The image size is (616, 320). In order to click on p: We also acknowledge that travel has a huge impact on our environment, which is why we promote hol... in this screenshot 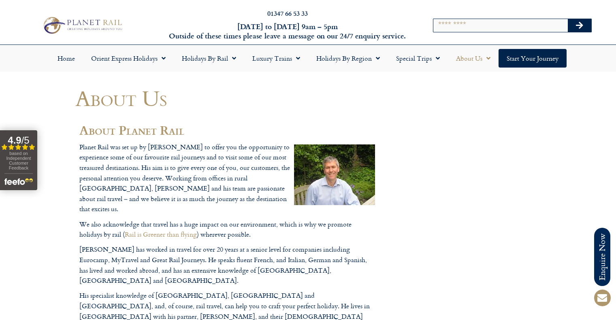, I will do `click(227, 230)`.